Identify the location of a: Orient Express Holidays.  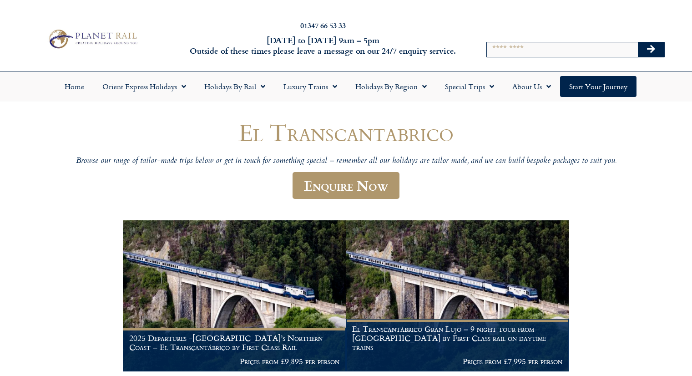
(144, 87).